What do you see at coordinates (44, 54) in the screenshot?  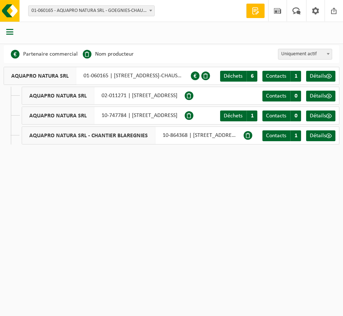 I see `li: Partenaire commercial` at bounding box center [44, 54].